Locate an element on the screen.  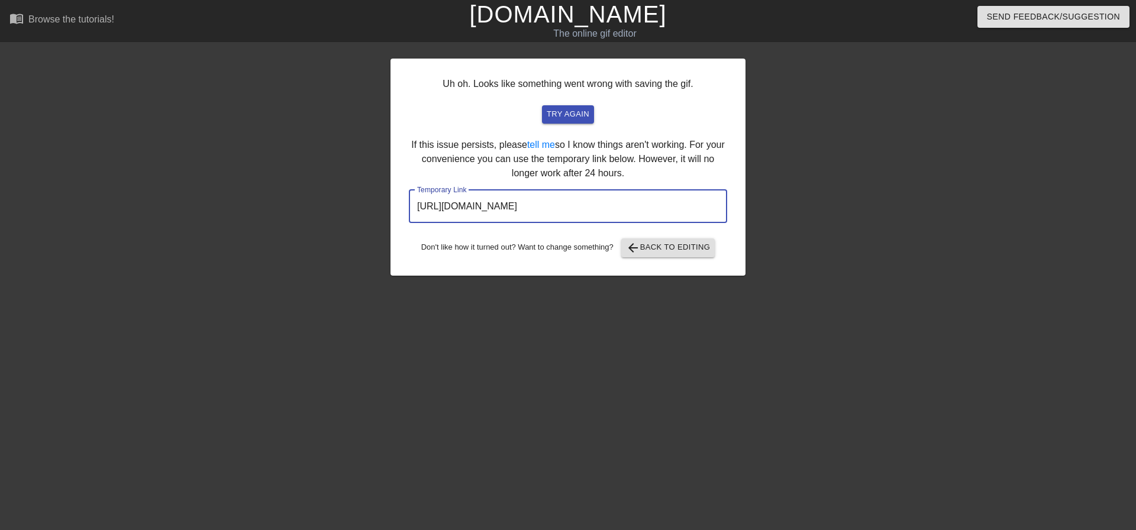
span: Send Feedback/Suggestion is located at coordinates (1053, 17).